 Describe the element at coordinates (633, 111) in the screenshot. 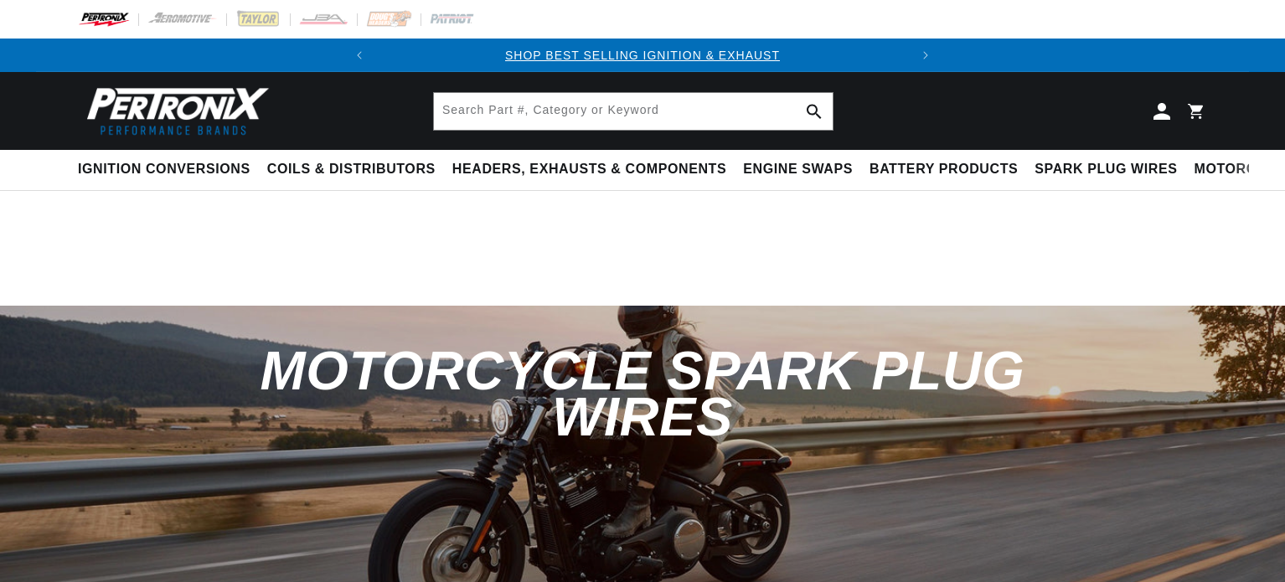

I see `input: Search Part #, Category or Keyword` at that location.